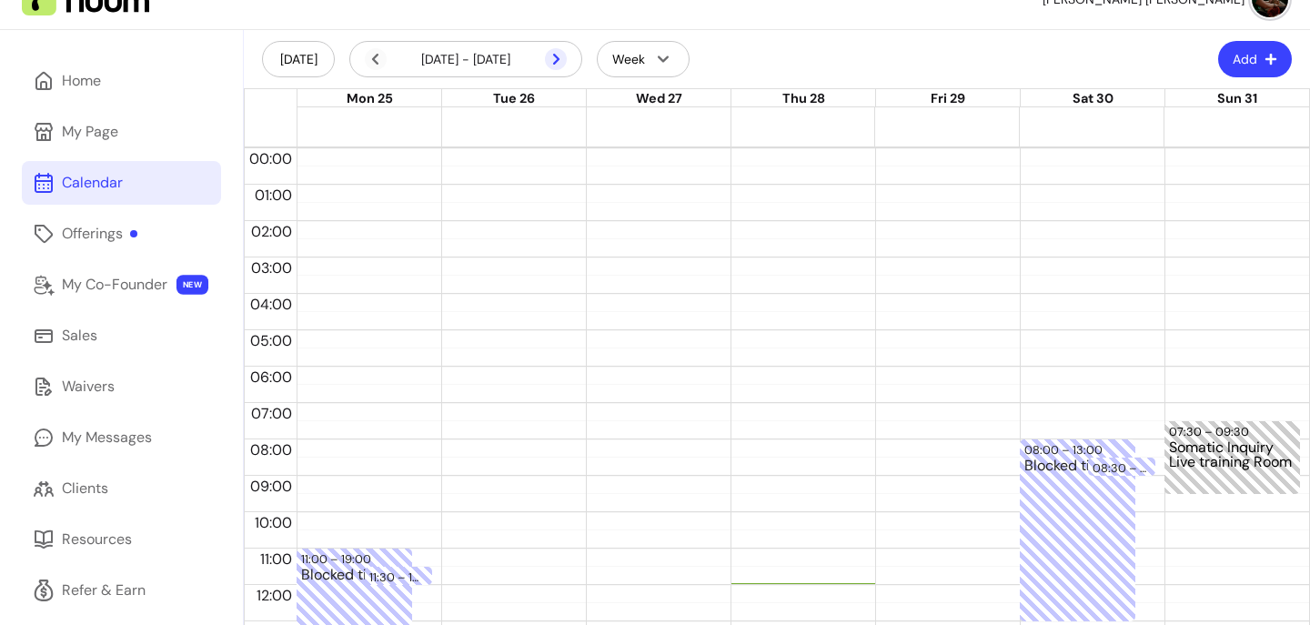 This screenshot has width=1310, height=625. Describe the element at coordinates (1077, 449) in the screenshot. I see `div: 08:00 – 13:00` at that location.